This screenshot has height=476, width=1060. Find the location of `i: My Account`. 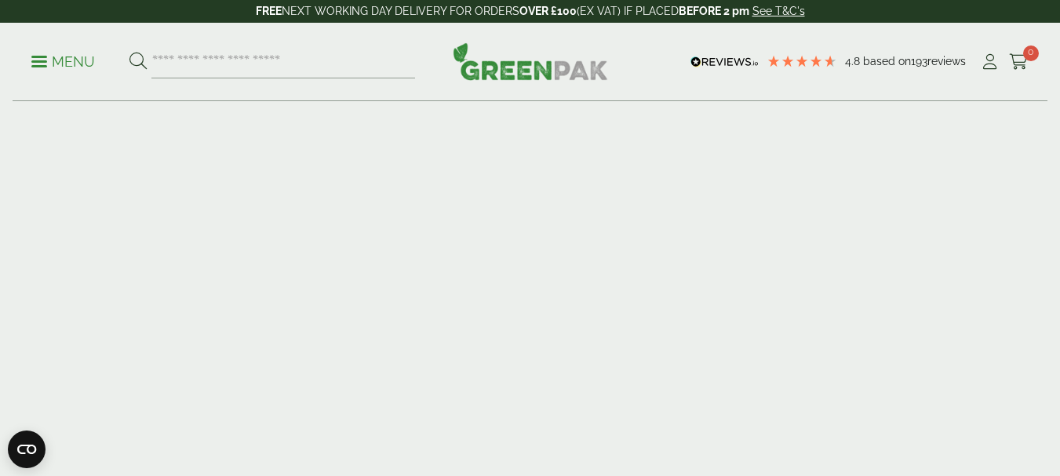

i: My Account is located at coordinates (990, 62).